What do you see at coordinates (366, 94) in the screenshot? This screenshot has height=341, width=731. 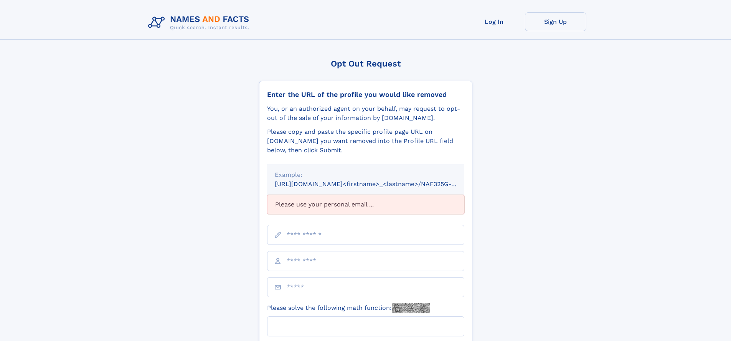 I see `div: Enter the URL of the profile you would like removed` at bounding box center [366, 94].